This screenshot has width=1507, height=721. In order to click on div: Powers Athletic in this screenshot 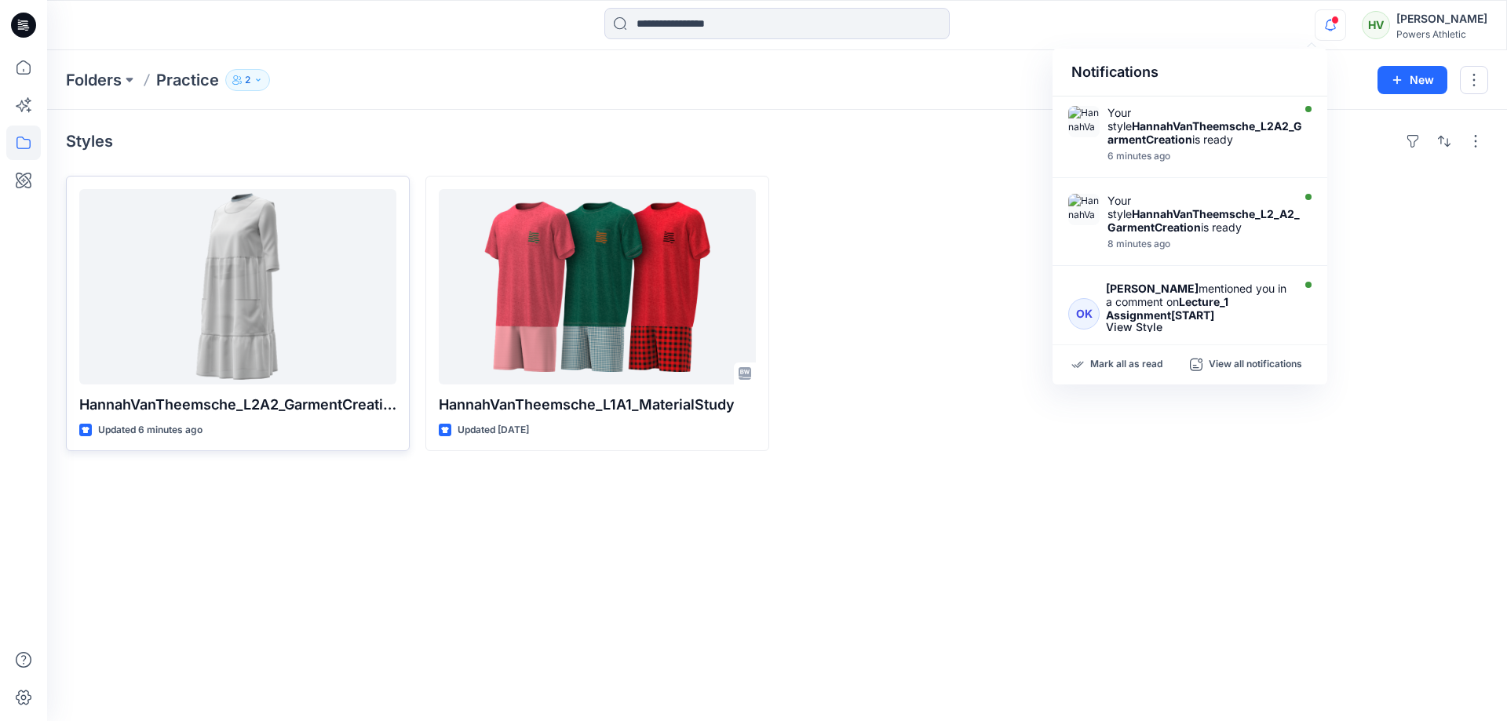, I will do `click(1442, 34)`.